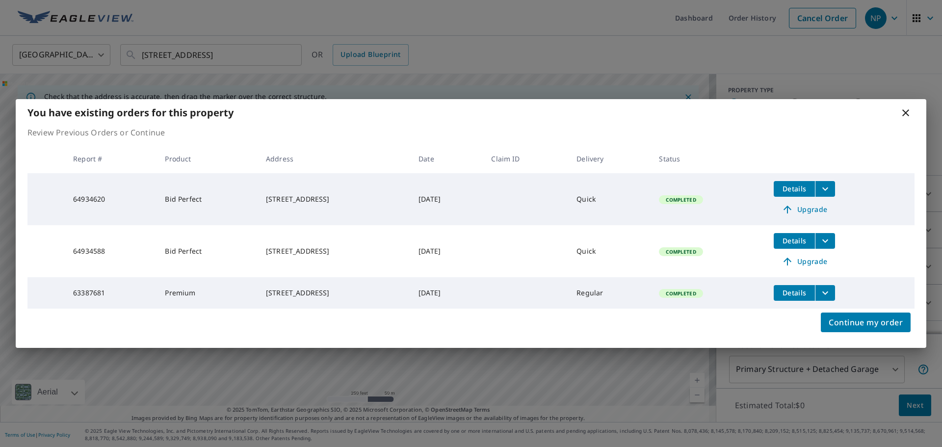 This screenshot has height=447, width=942. Describe the element at coordinates (795, 241) in the screenshot. I see `button: detailsBtn-64934588` at that location.